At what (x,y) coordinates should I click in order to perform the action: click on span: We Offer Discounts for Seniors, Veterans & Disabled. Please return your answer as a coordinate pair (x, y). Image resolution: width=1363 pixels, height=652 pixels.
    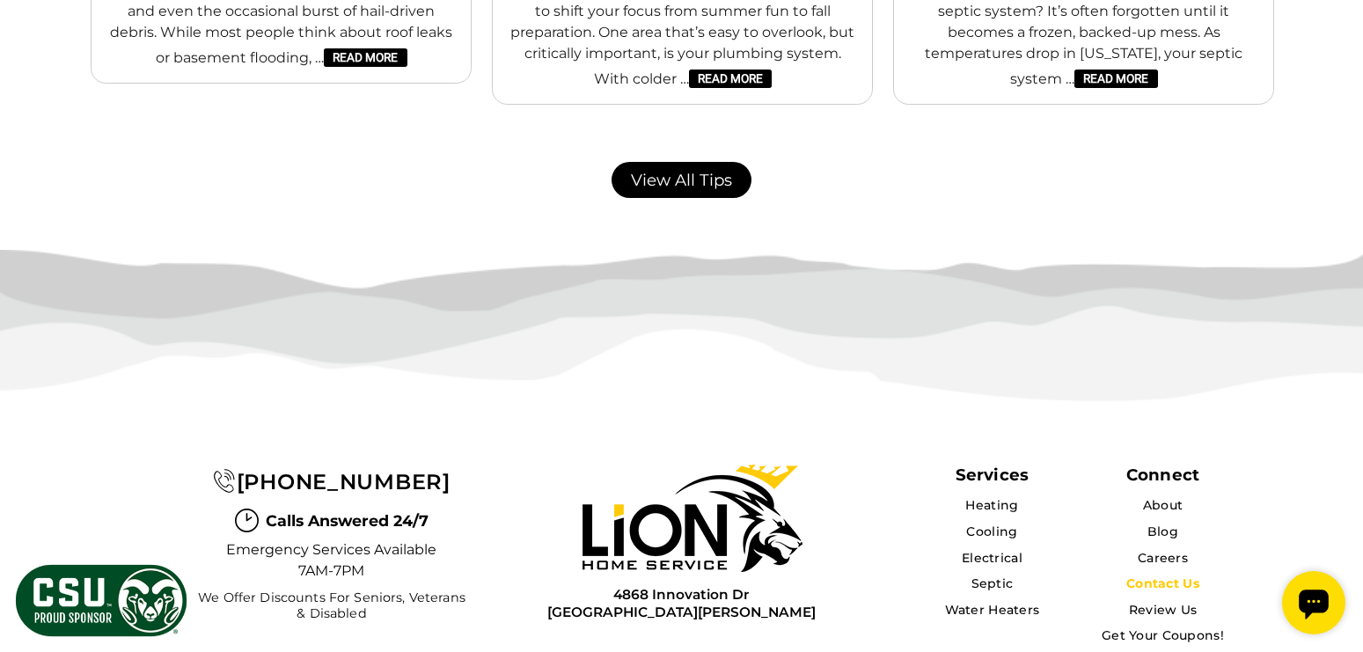
    Looking at the image, I should click on (331, 605).